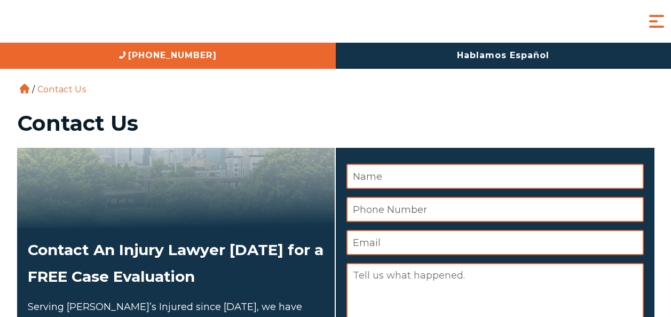 Image resolution: width=671 pixels, height=317 pixels. I want to click on a: Auger & Auger Accident and Injury Lawyers Logo, so click(72, 21).